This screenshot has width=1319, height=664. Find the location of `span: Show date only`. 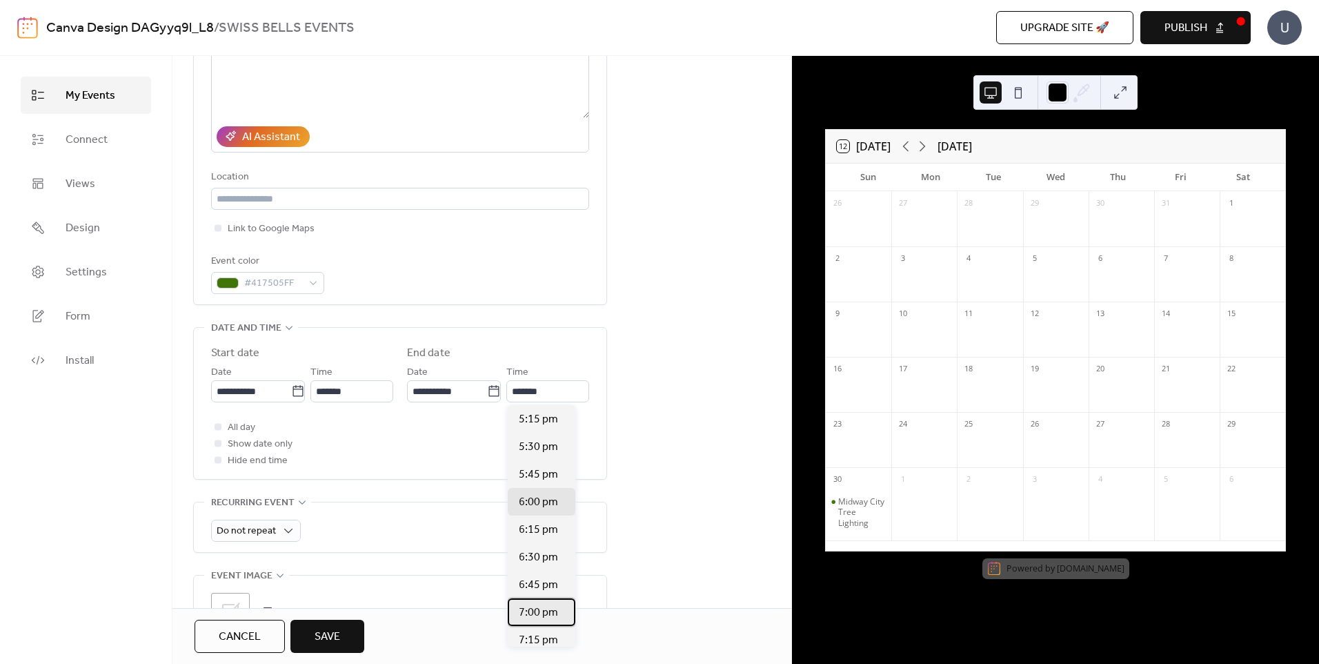

span: Show date only is located at coordinates (260, 444).